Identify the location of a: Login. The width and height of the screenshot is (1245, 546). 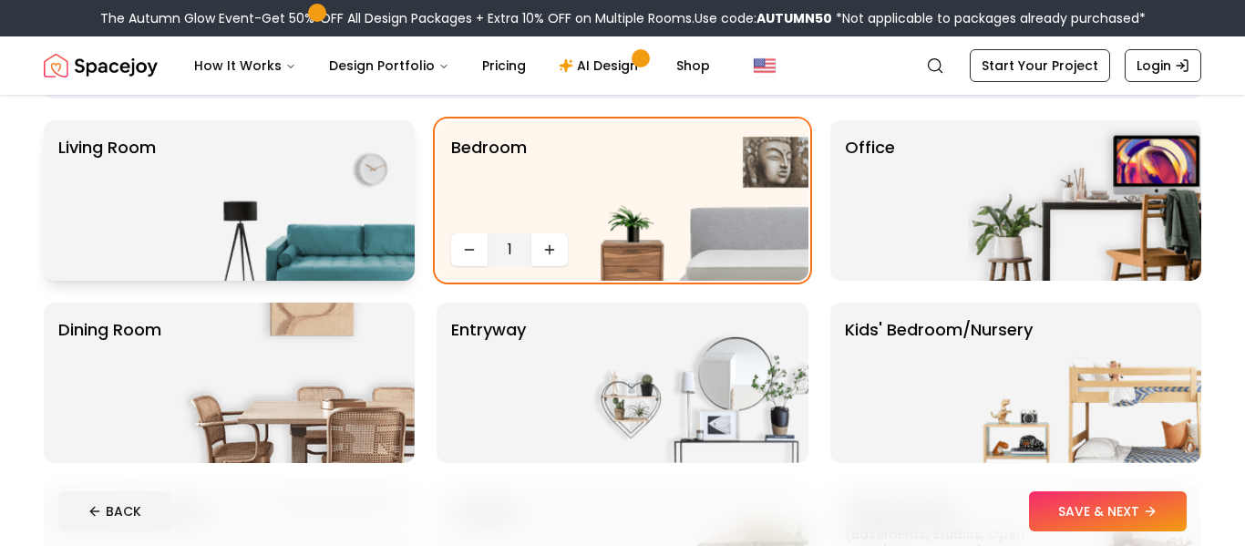
(1163, 66).